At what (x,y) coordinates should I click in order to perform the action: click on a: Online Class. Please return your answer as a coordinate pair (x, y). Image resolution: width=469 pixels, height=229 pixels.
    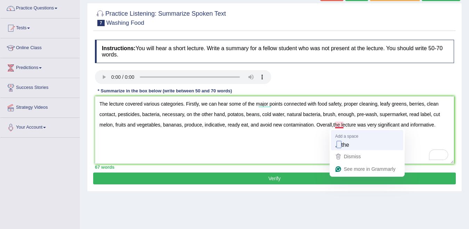
    Looking at the image, I should click on (40, 47).